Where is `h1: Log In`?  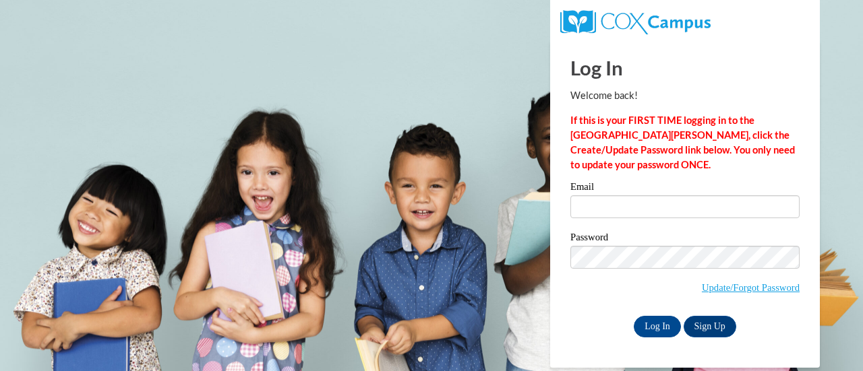
h1: Log In is located at coordinates (685, 67).